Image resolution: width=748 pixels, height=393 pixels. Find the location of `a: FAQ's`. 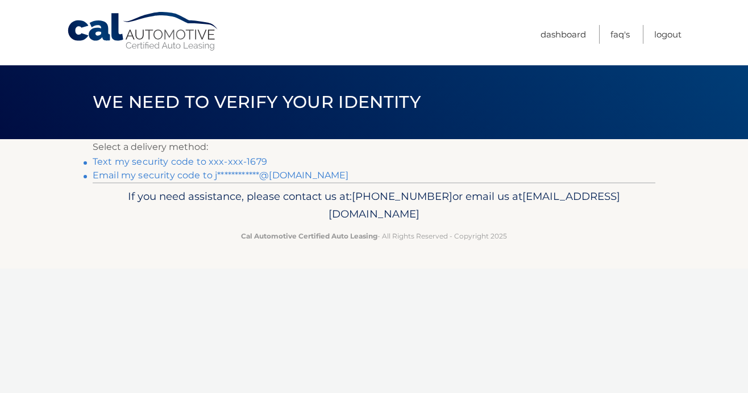

a: FAQ's is located at coordinates (620, 34).